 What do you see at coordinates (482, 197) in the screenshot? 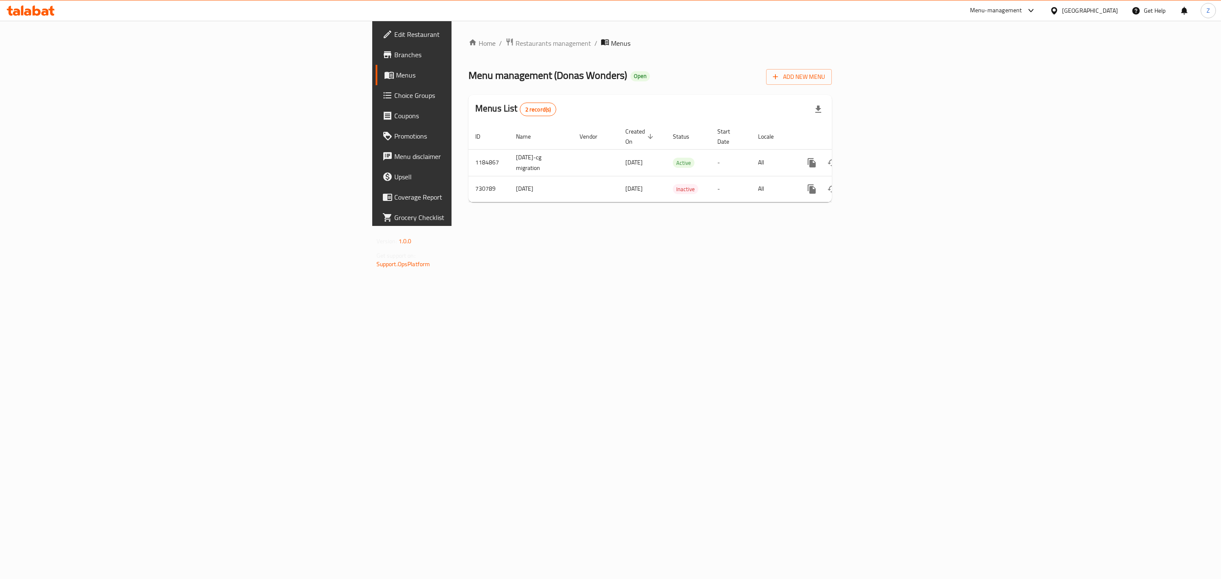
I see `span: Coverage Report` at bounding box center [482, 197].